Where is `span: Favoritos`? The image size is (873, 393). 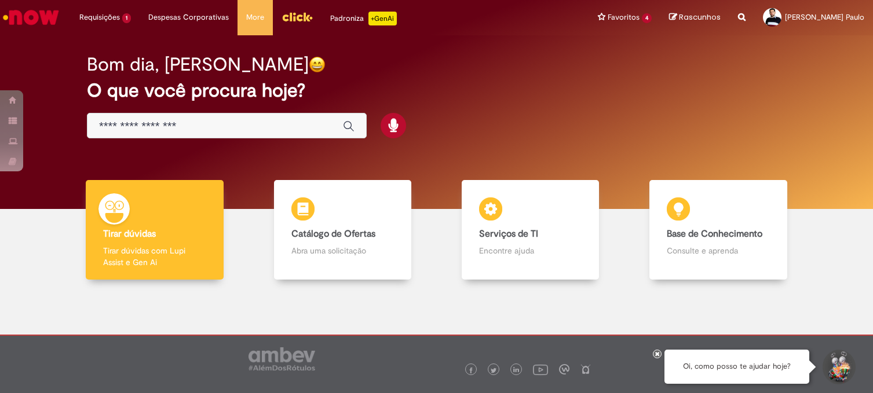 span: Favoritos is located at coordinates (623, 17).